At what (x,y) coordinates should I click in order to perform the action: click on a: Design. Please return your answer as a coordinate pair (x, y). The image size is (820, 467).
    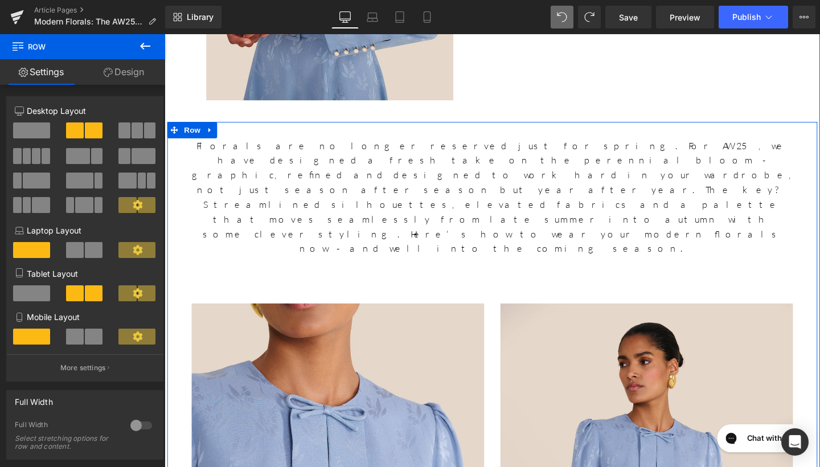
    Looking at the image, I should click on (124, 72).